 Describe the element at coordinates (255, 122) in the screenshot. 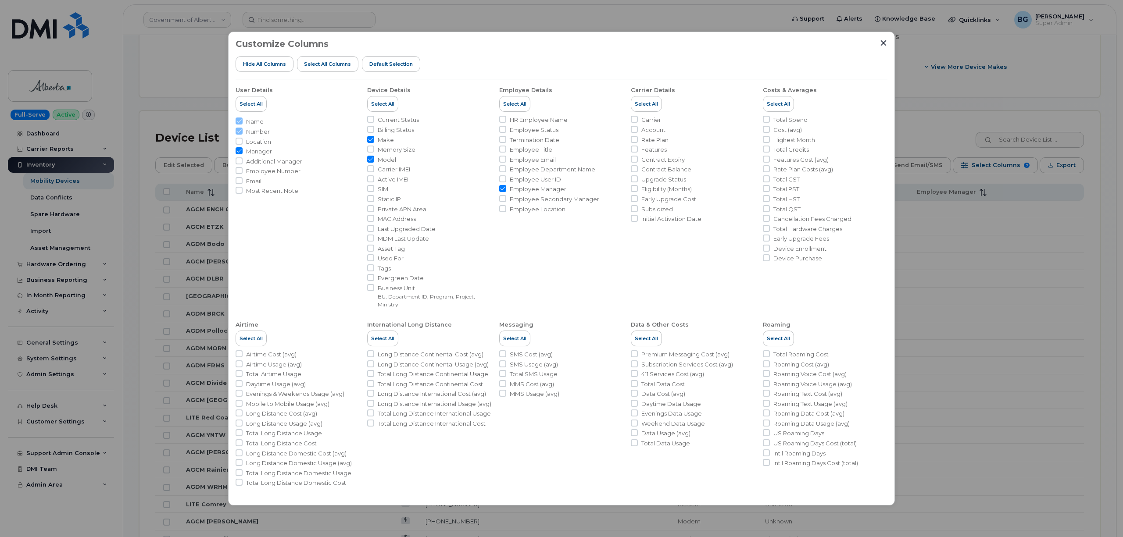

I see `span: Name` at that location.